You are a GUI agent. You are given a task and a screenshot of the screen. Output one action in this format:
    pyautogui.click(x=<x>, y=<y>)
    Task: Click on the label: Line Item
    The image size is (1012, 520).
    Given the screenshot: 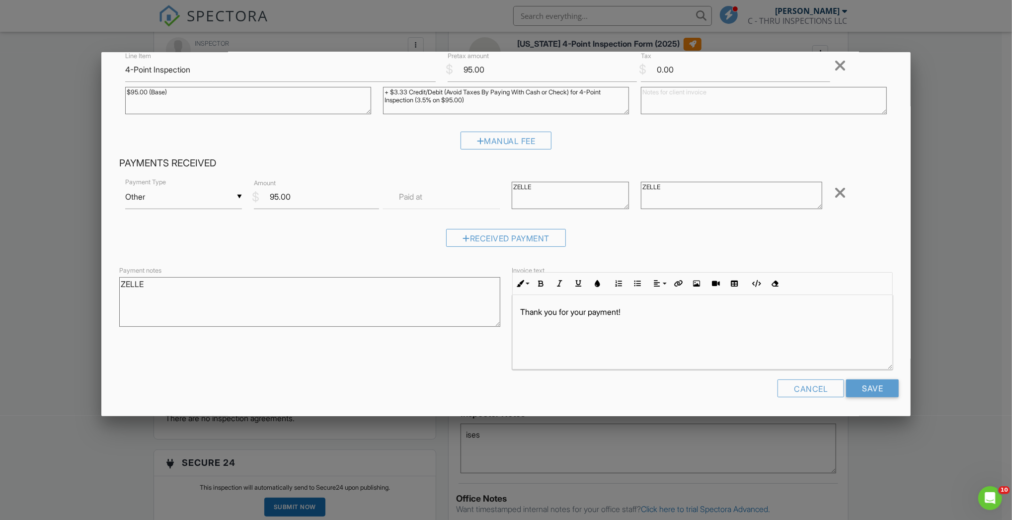 What is the action you would take?
    pyautogui.click(x=138, y=56)
    